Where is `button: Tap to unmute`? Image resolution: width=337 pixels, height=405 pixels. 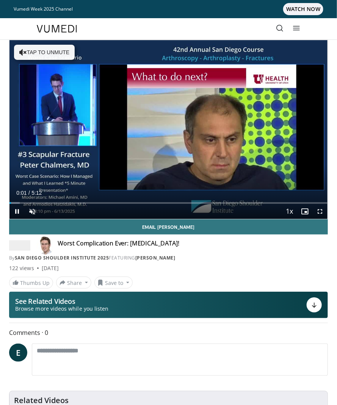 button: Tap to unmute is located at coordinates (44, 52).